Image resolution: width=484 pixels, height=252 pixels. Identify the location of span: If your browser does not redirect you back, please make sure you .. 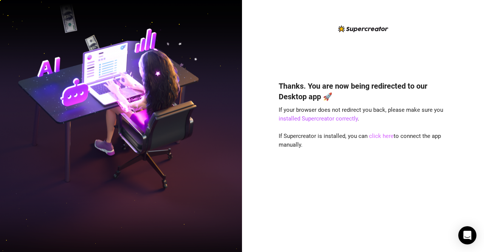
(361, 114).